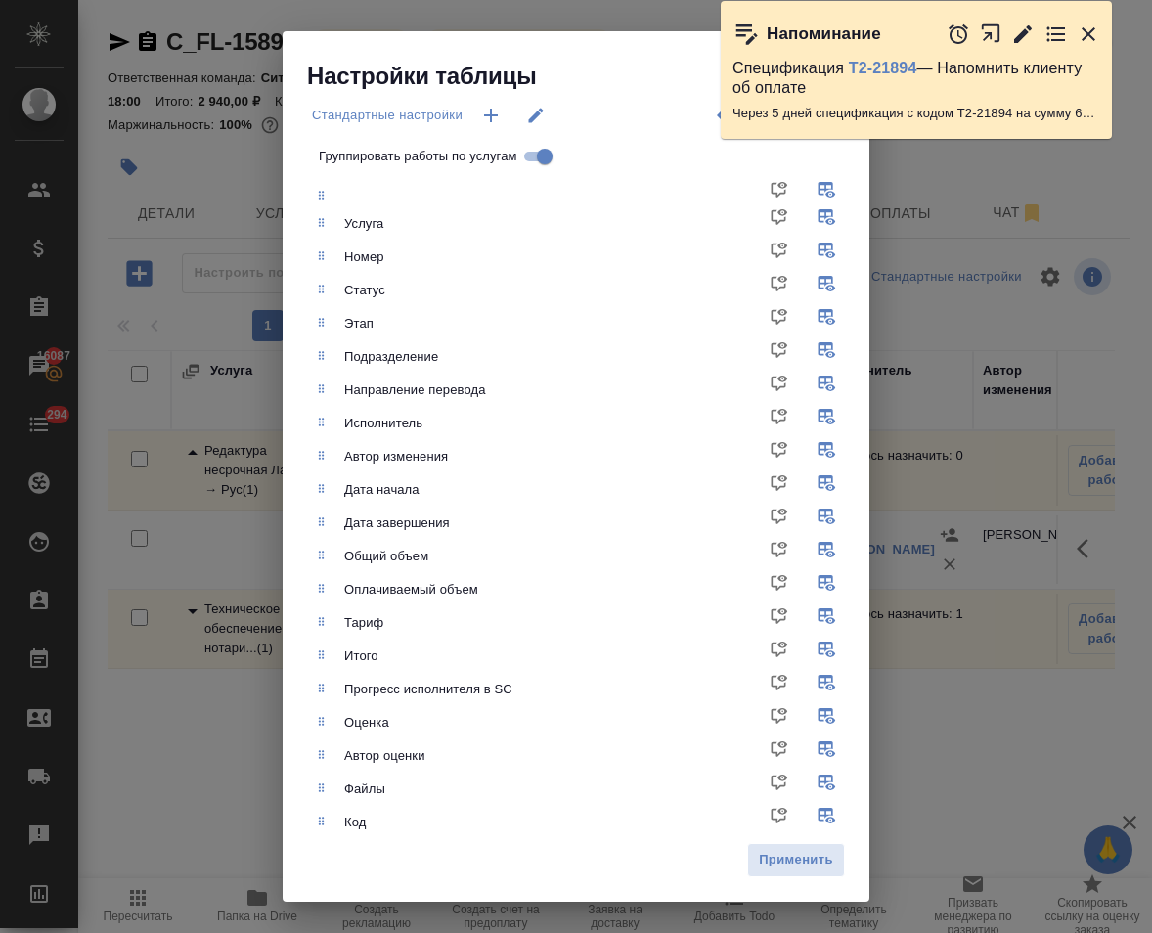  I want to click on button: Перейти в todo, so click(1056, 34).